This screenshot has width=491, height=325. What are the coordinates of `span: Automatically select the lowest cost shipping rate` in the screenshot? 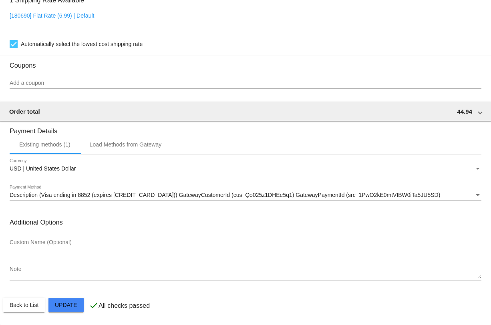 It's located at (82, 44).